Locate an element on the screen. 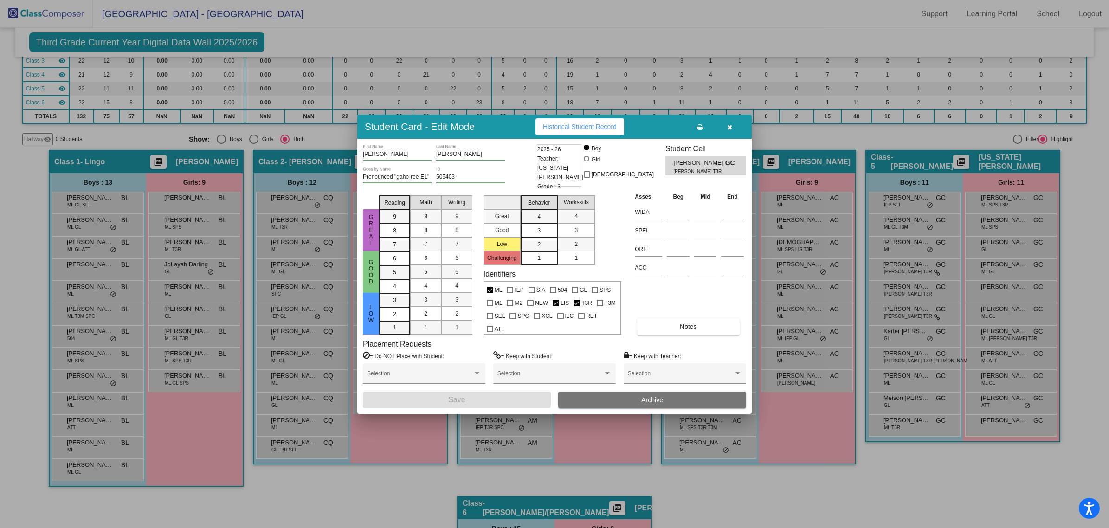 The width and height of the screenshot is (1109, 528). span: SEL is located at coordinates (500, 316).